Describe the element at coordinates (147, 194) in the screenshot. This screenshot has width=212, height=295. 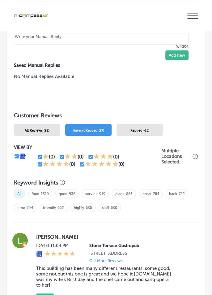
I see `a: great` at that location.